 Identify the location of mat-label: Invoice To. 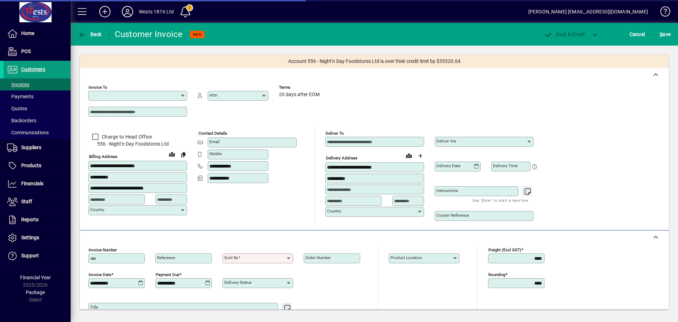
(98, 87).